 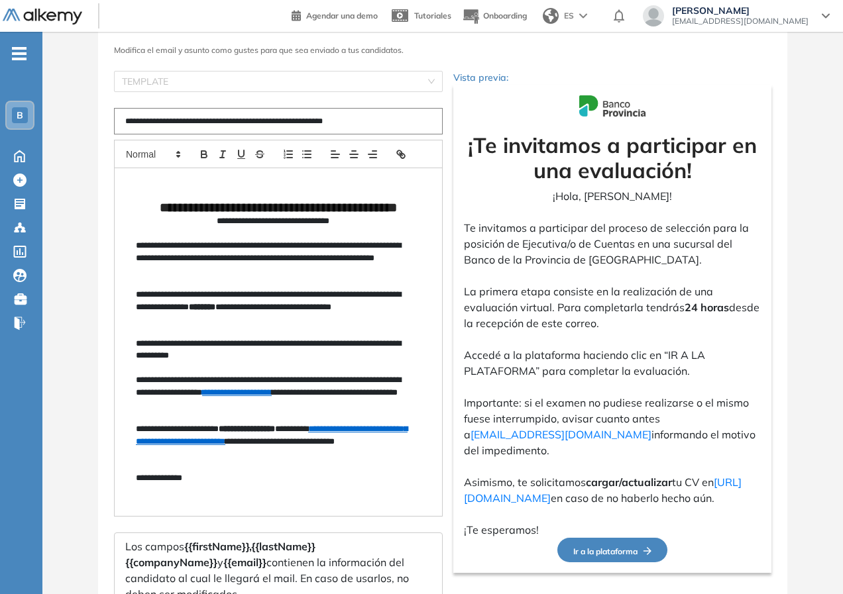 I want to click on p: Te invitamos a participar del proceso de selección para la posición de Ejecutiva/o de Cuentas en ..., so click(x=612, y=244).